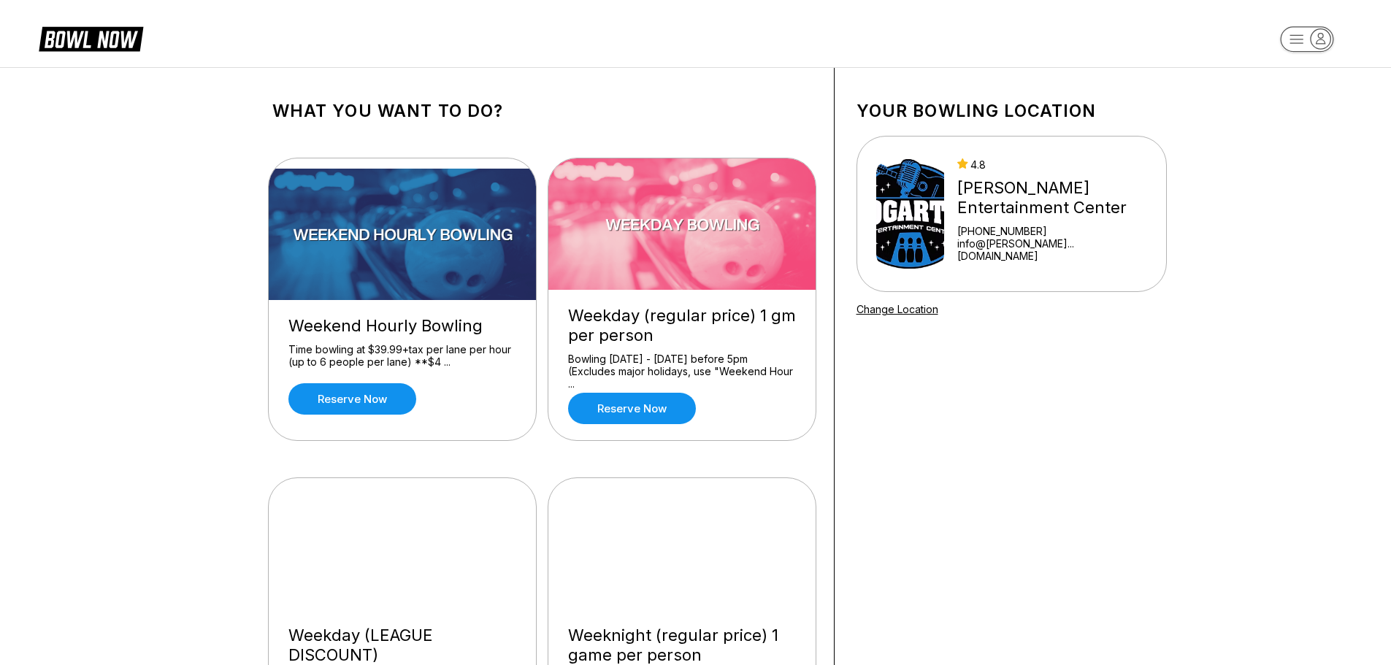 The width and height of the screenshot is (1391, 665). I want to click on img: Weeknight (regular price) 1 game per person, so click(683, 544).